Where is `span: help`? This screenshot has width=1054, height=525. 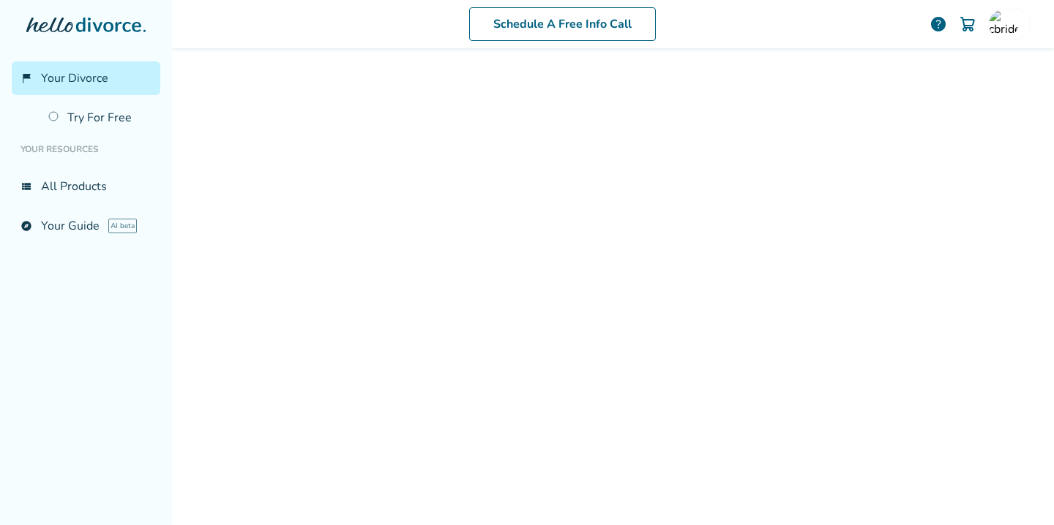
span: help is located at coordinates (938, 24).